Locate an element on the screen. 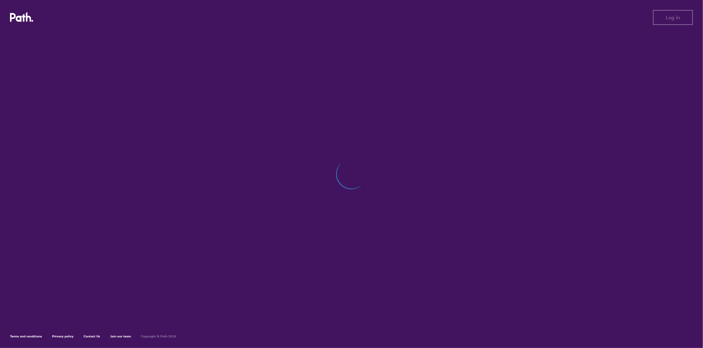  a: Contact Us is located at coordinates (92, 336).